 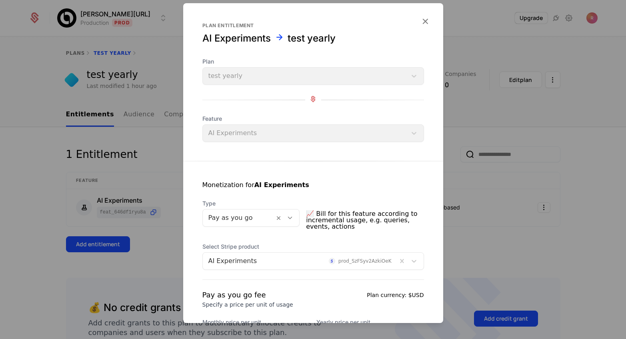 I want to click on div: Plan entitlement, so click(x=313, y=26).